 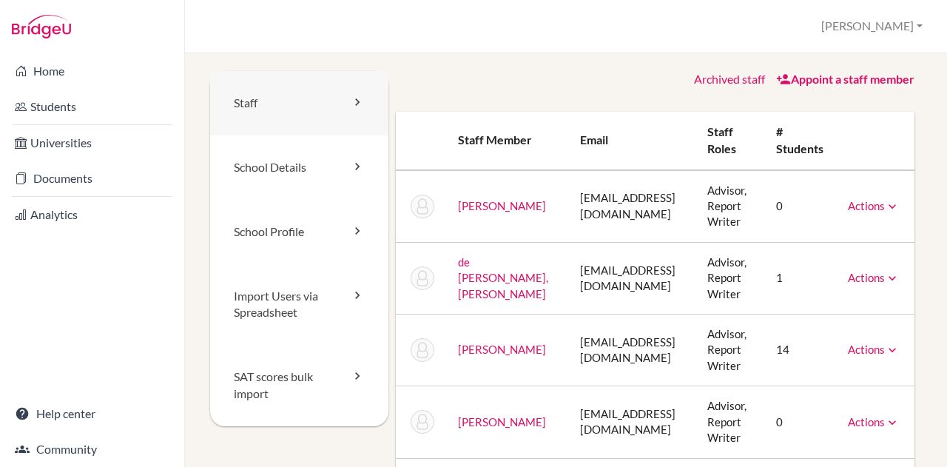 What do you see at coordinates (299, 231) in the screenshot?
I see `a: School Profile` at bounding box center [299, 231].